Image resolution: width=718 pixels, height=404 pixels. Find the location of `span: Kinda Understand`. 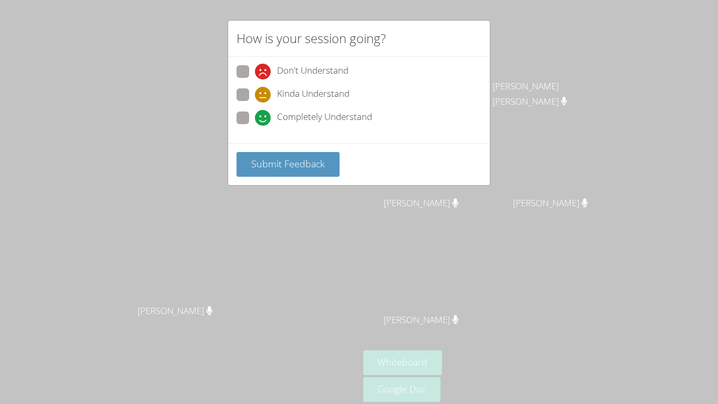

span: Kinda Understand is located at coordinates (313, 95).